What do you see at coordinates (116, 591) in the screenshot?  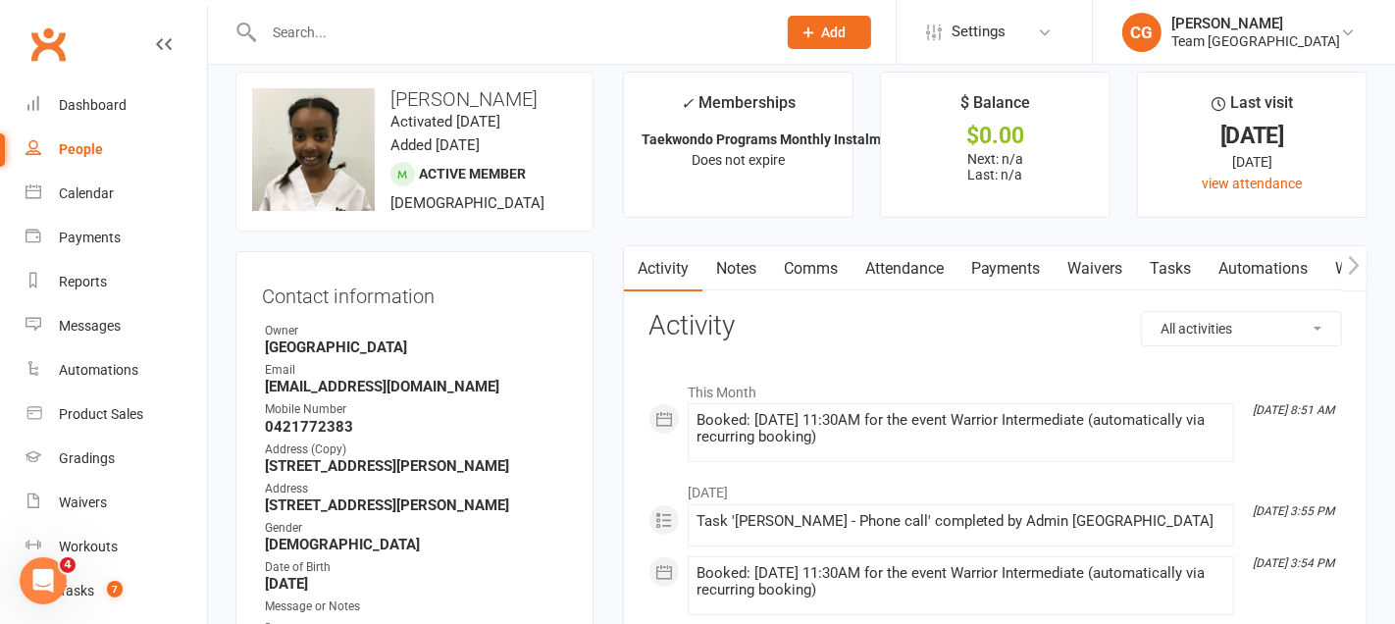 I see `a: Tasks 7` at bounding box center [116, 591].